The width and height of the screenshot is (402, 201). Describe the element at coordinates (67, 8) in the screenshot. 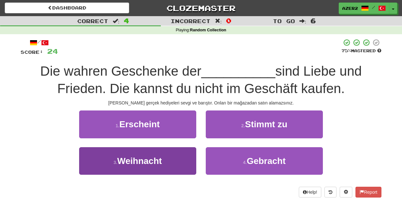

I see `a: Dashboard` at that location.